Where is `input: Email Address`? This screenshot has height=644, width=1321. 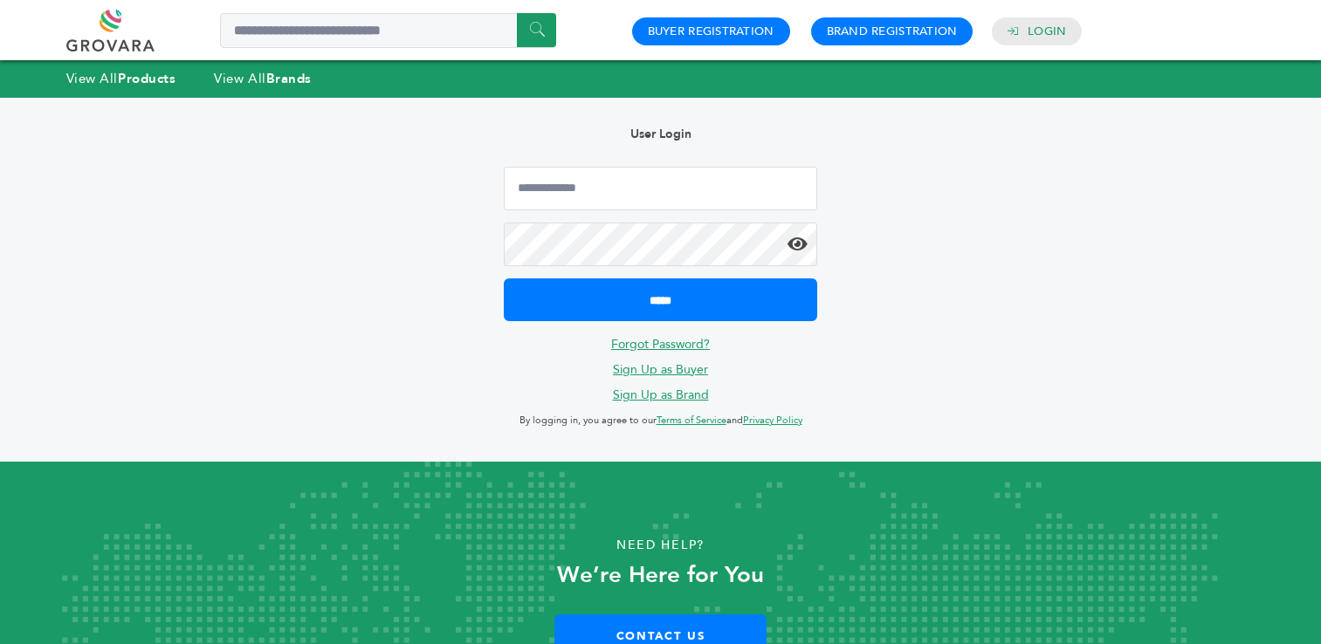 input: Email Address is located at coordinates (660, 189).